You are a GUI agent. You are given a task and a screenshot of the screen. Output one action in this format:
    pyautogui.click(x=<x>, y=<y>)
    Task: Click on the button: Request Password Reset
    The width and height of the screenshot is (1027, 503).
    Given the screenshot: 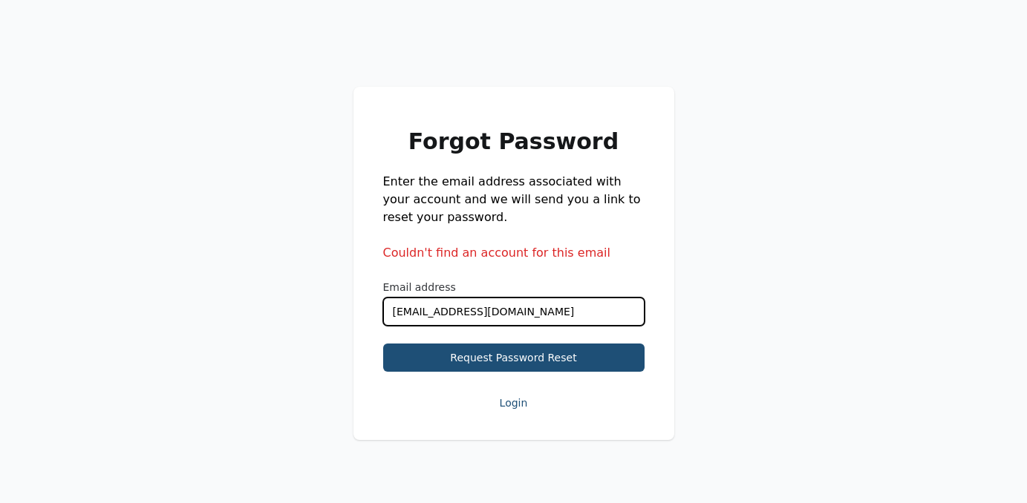 What is the action you would take?
    pyautogui.click(x=514, y=358)
    